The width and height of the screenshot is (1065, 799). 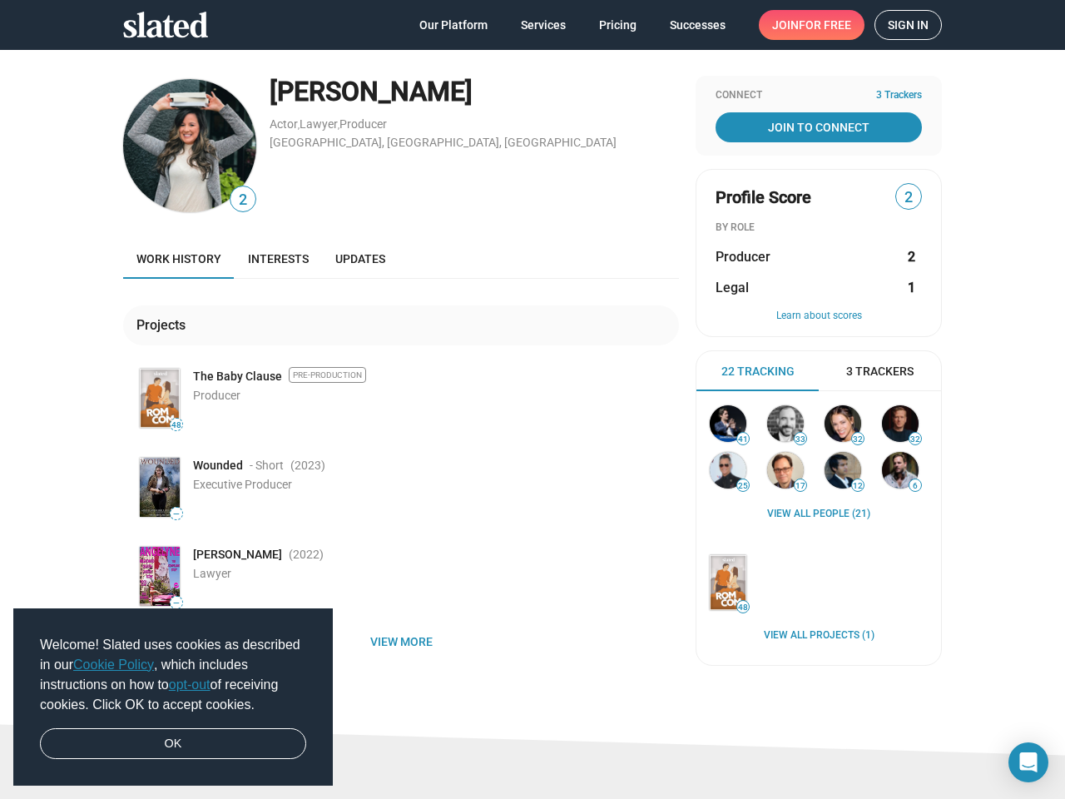 What do you see at coordinates (915, 486) in the screenshot?
I see `span: 6` at bounding box center [915, 486].